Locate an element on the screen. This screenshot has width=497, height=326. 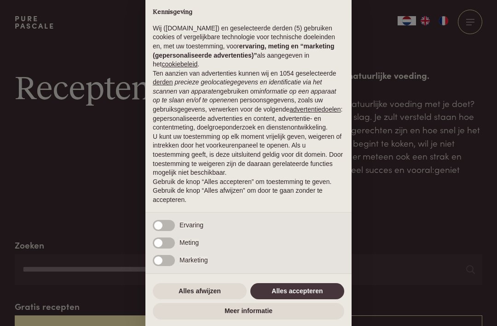
a: cookiebeleid is located at coordinates (180, 64).